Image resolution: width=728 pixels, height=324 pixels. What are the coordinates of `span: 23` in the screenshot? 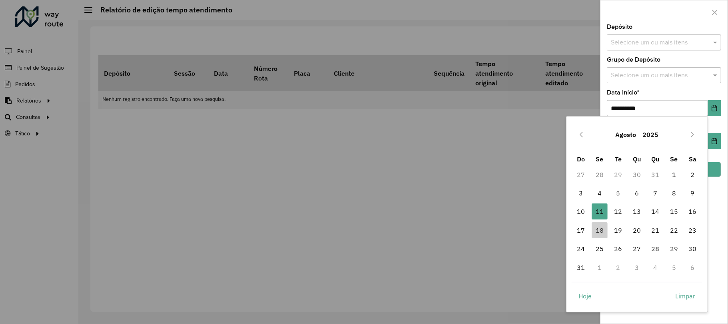 It's located at (693, 230).